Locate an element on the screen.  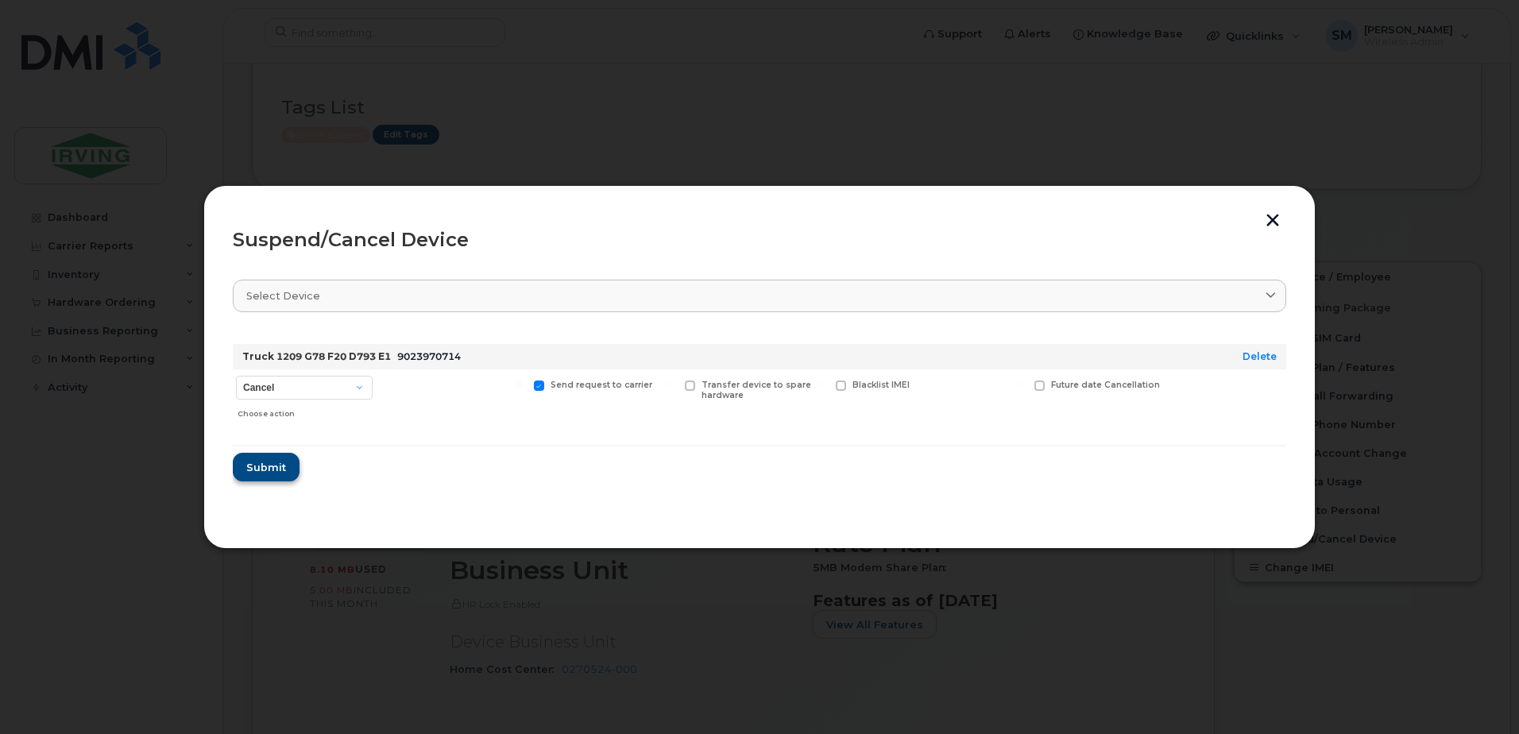
input: Send request to carrier is located at coordinates (519, 384).